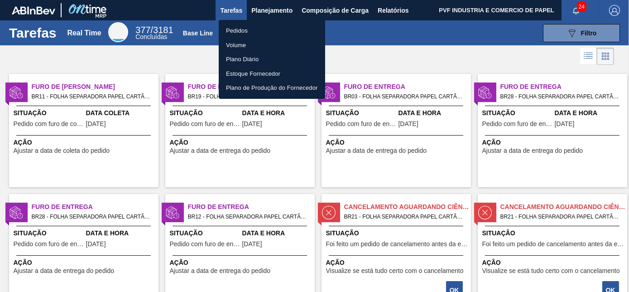 The width and height of the screenshot is (629, 292). What do you see at coordinates (272, 88) in the screenshot?
I see `li: Plano de Produção do Fornecedor` at bounding box center [272, 88].